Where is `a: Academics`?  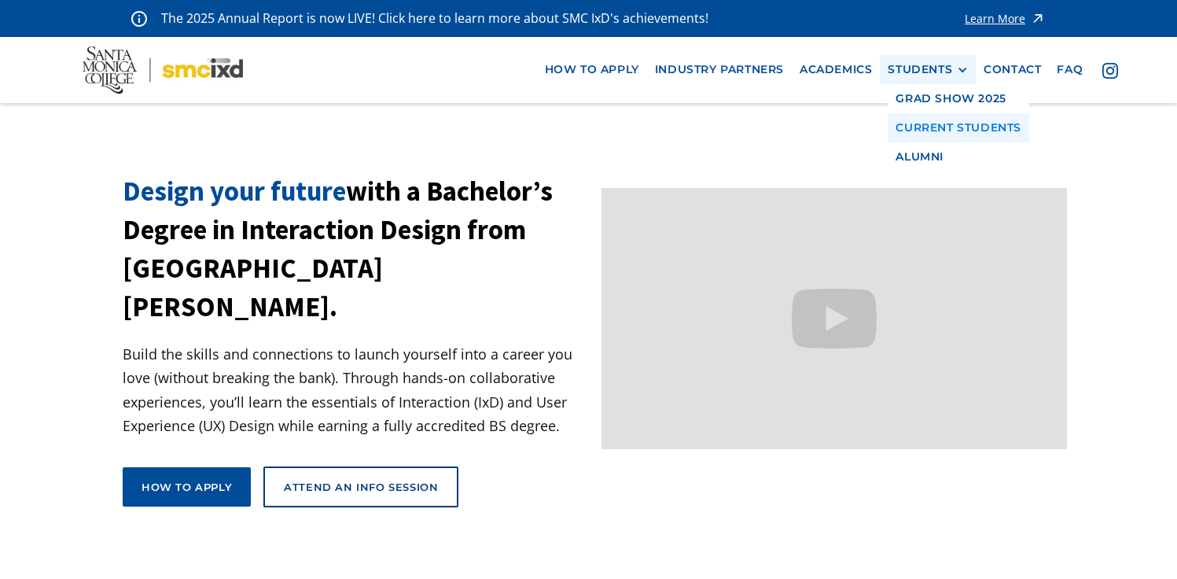
a: Academics is located at coordinates (836, 69).